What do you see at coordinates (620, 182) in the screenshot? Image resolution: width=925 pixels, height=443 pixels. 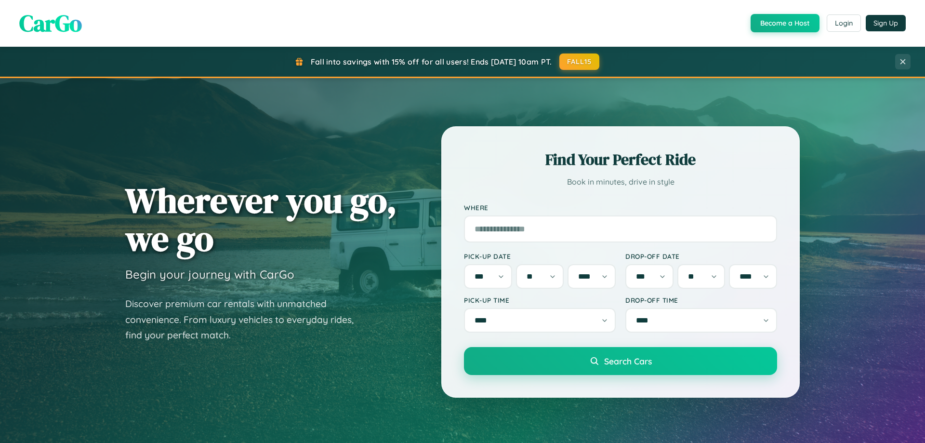 I see `p: Book in minutes, drive in style` at bounding box center [620, 182].